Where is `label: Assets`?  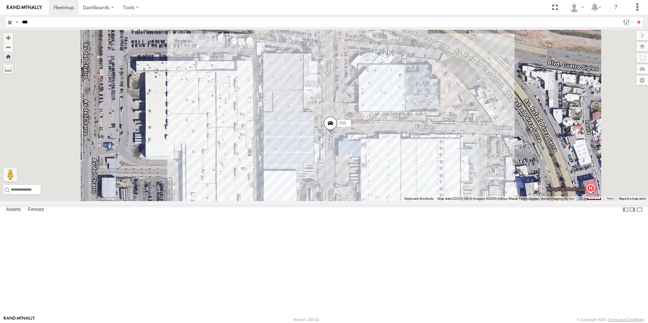 label: Assets is located at coordinates (13, 210).